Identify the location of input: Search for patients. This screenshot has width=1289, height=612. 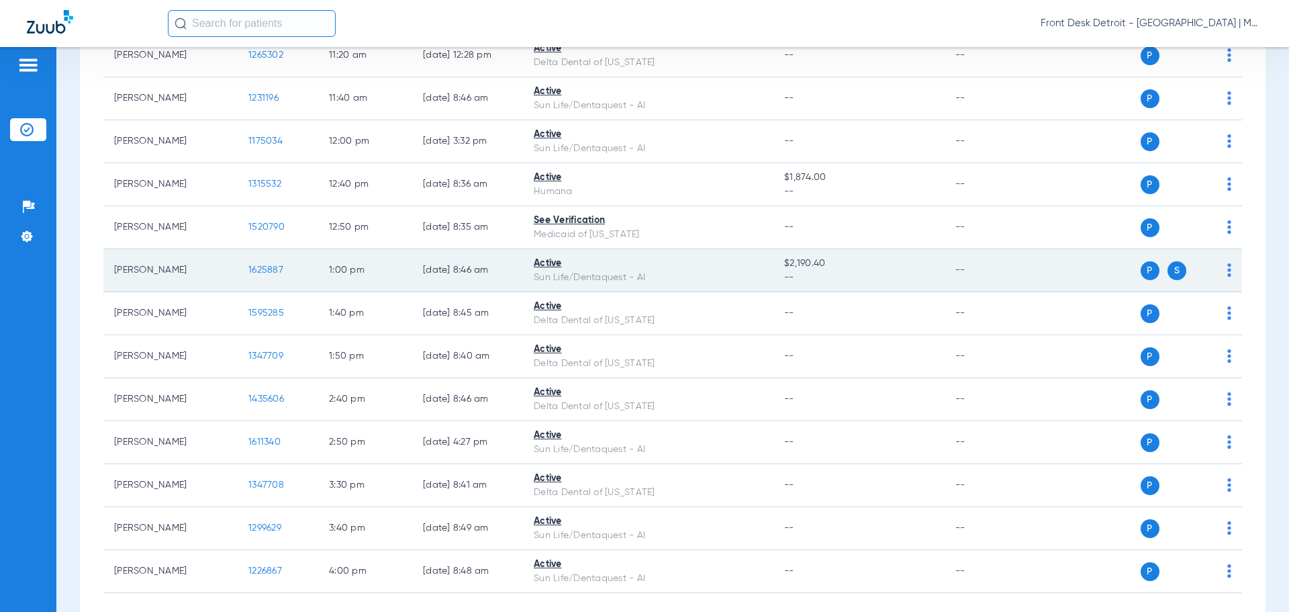
(252, 24).